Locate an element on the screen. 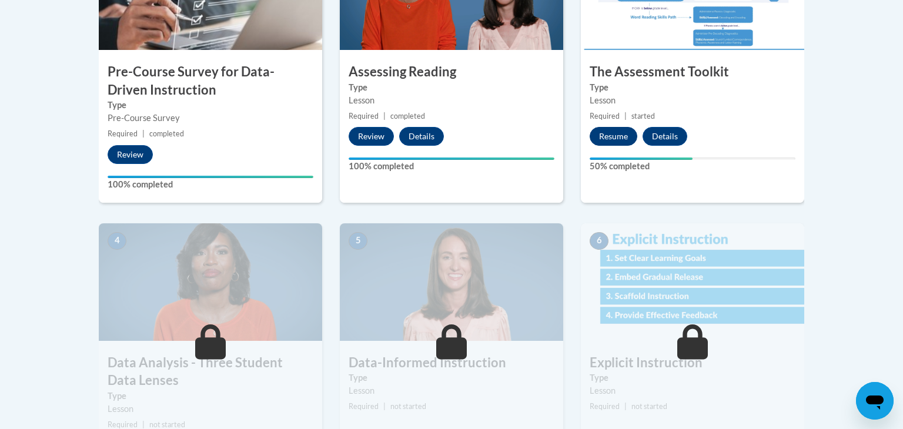 The width and height of the screenshot is (903, 429). h3: Explicit Instruction is located at coordinates (693, 363).